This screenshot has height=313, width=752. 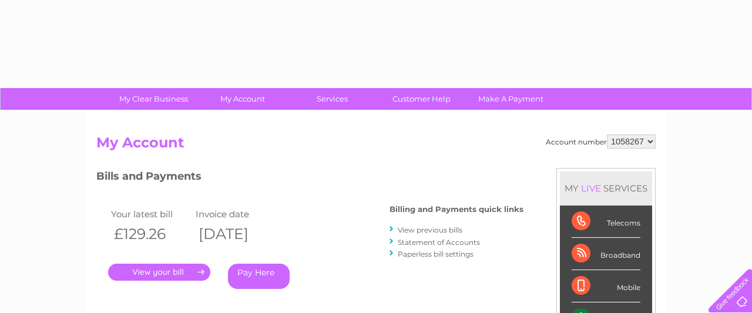 What do you see at coordinates (435, 254) in the screenshot?
I see `a: Paperless bill settings` at bounding box center [435, 254].